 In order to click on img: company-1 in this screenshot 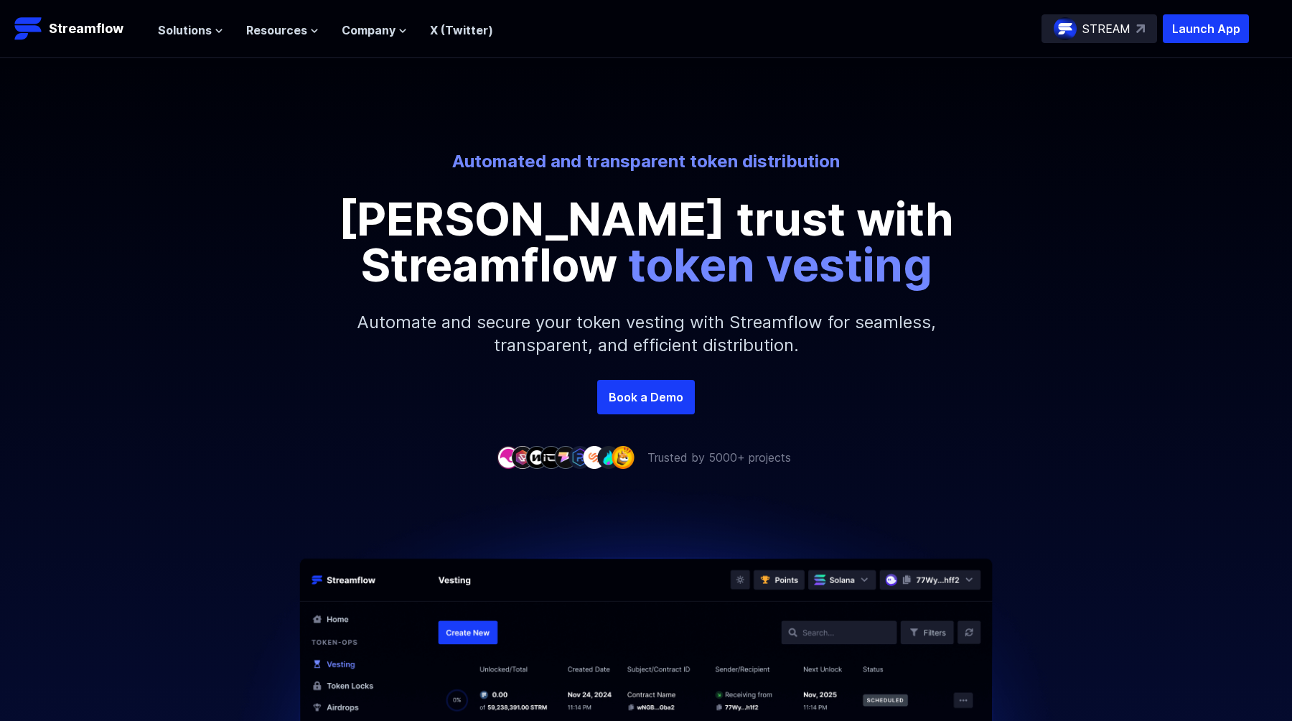, I will do `click(508, 456)`.